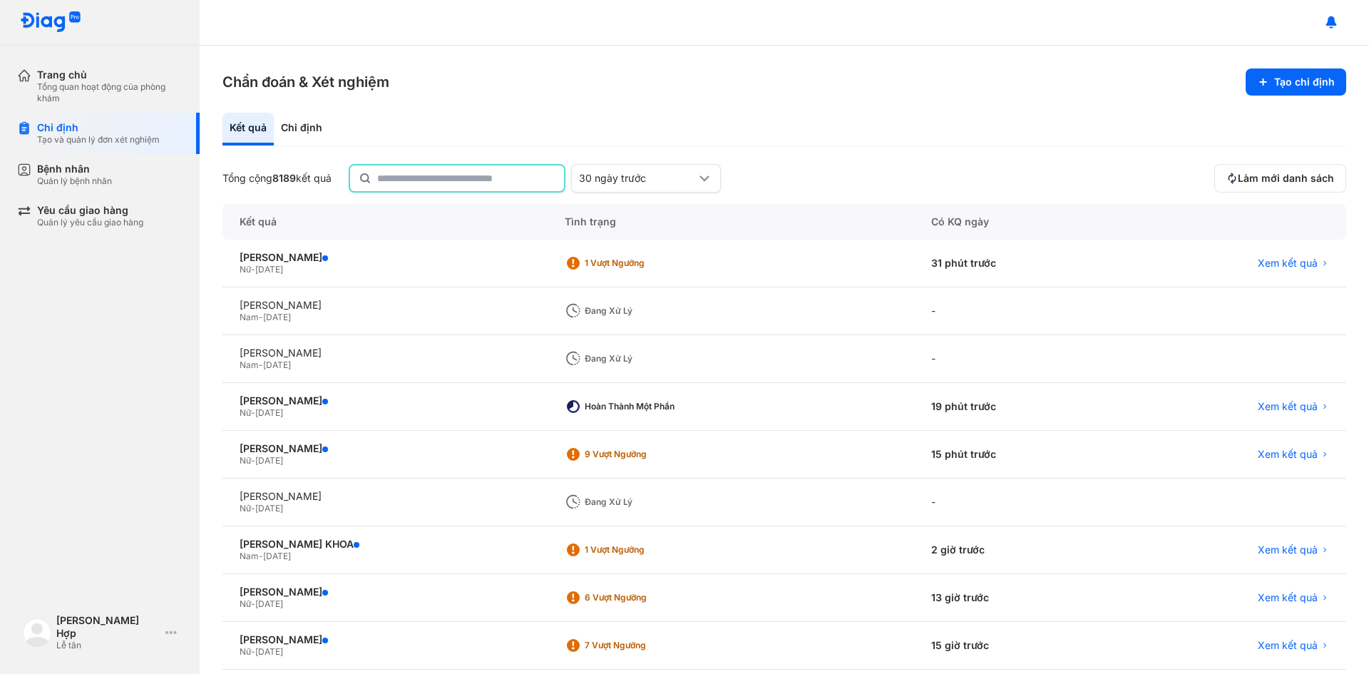 This screenshot has height=674, width=1369. What do you see at coordinates (1286, 178) in the screenshot?
I see `span: Làm mới danh sách` at bounding box center [1286, 178].